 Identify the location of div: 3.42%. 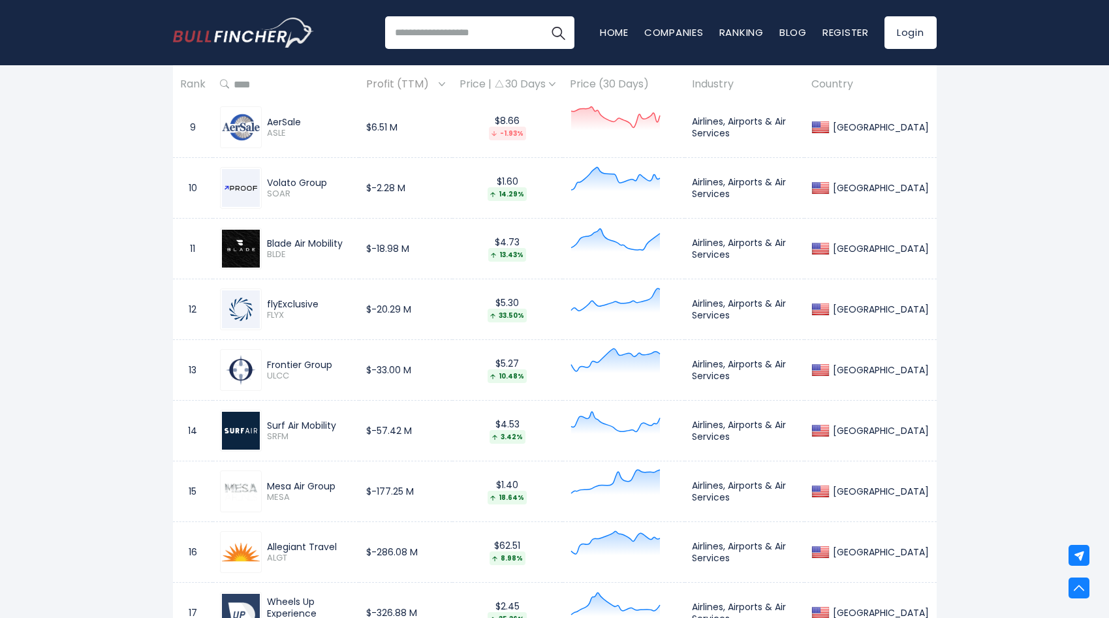
(507, 437).